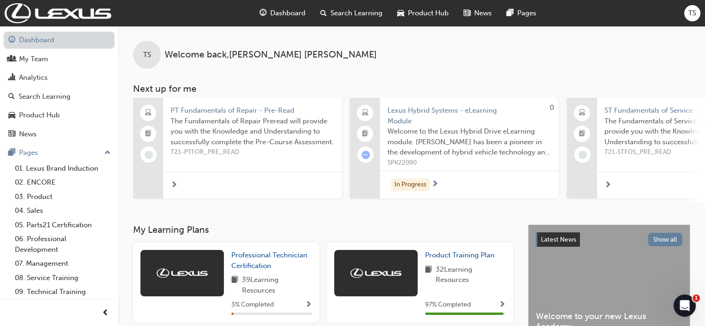 The image size is (705, 326). I want to click on span: Dashboard, so click(288, 13).